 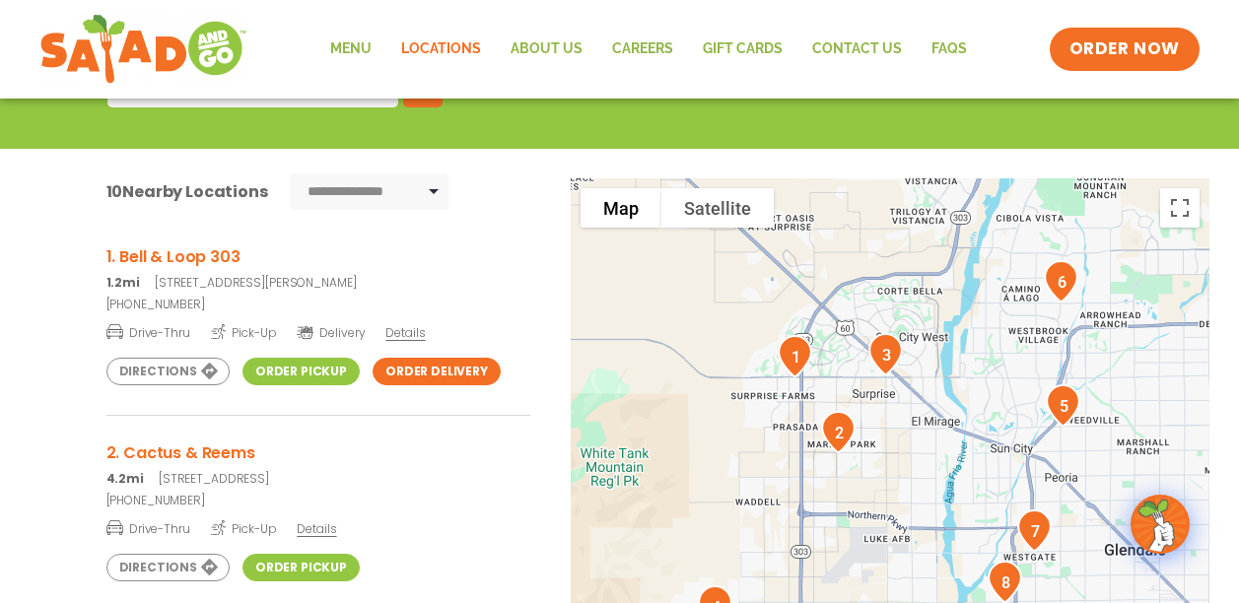 I want to click on div: 7, so click(x=1034, y=530).